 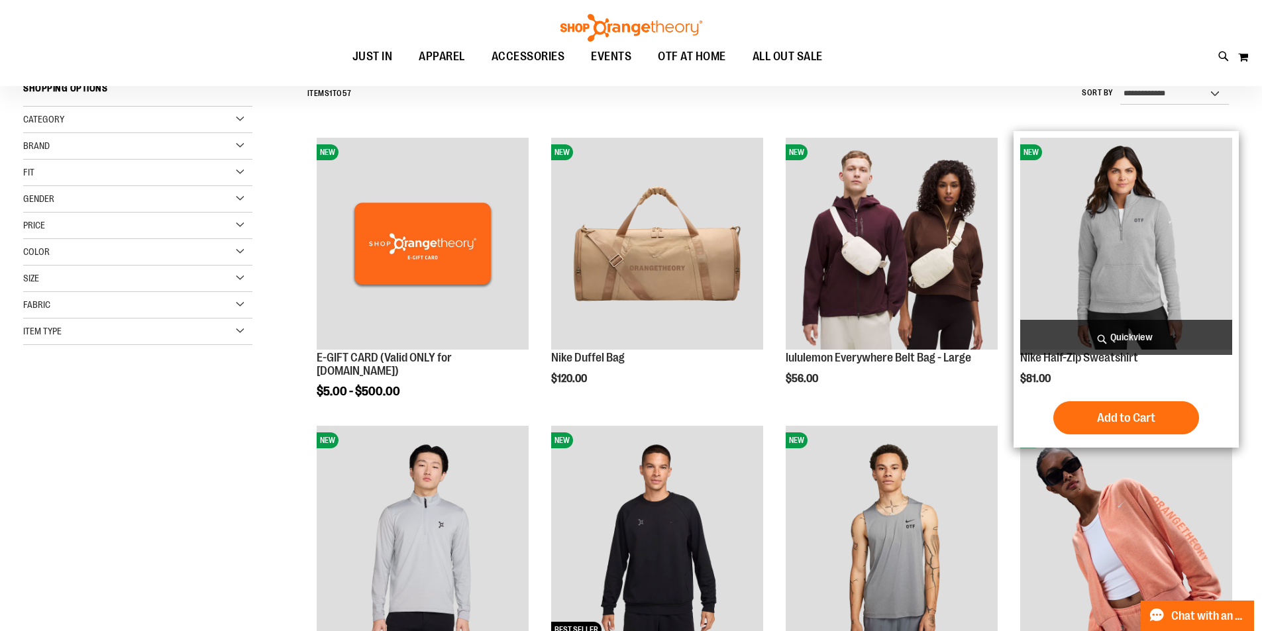 What do you see at coordinates (34, 225) in the screenshot?
I see `span: Price` at bounding box center [34, 225].